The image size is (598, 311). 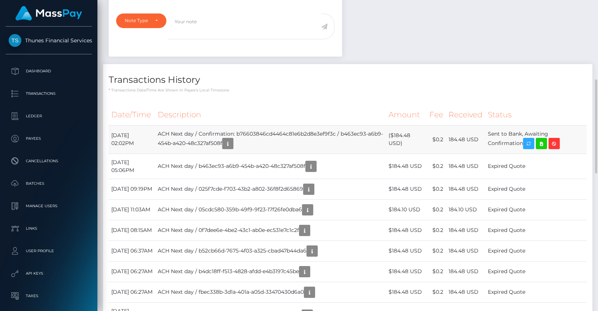 What do you see at coordinates (49, 94) in the screenshot?
I see `p: Transactions` at bounding box center [49, 94].